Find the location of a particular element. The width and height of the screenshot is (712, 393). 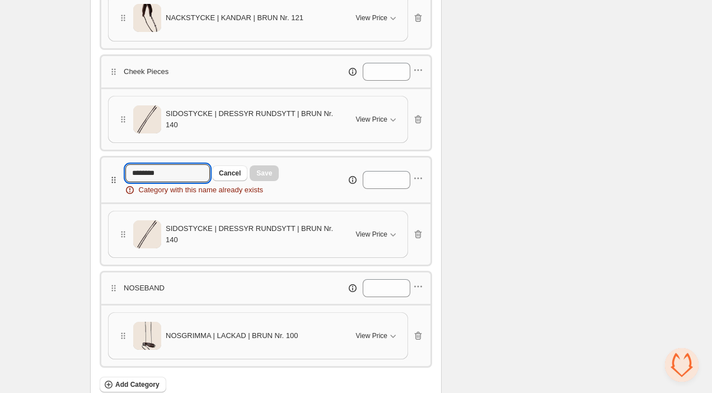

span: Cancel is located at coordinates (230, 173).